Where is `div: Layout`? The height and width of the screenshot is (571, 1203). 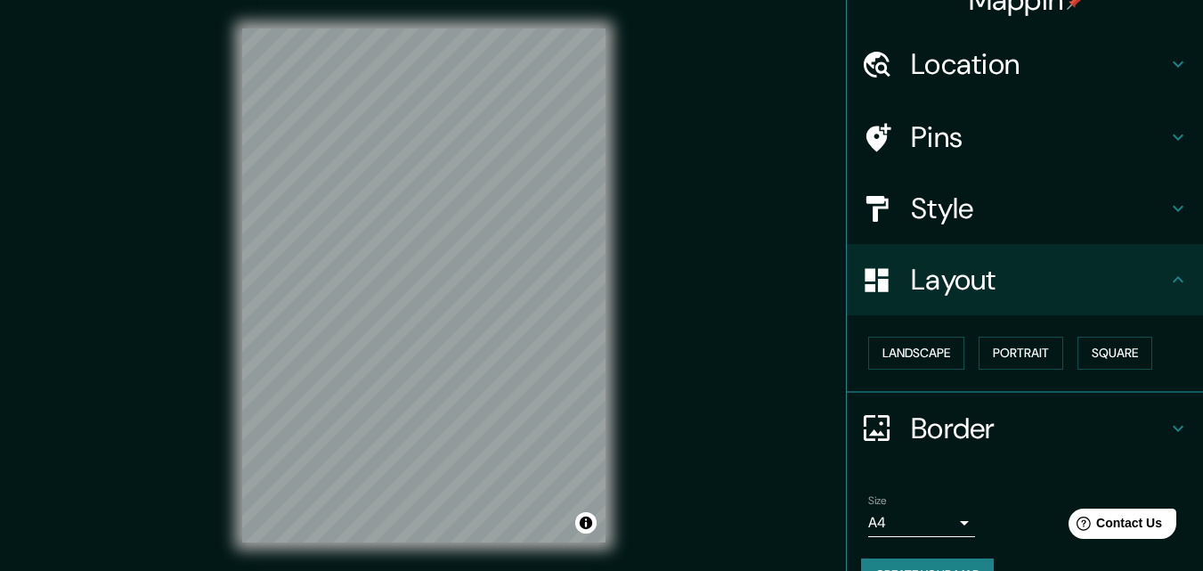 div: Layout is located at coordinates (1025, 280).